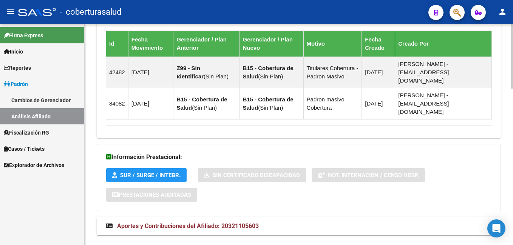 Image resolution: width=513 pixels, height=245 pixels. What do you see at coordinates (299, 157) in the screenshot?
I see `h3: Información Prestacional:` at bounding box center [299, 157].